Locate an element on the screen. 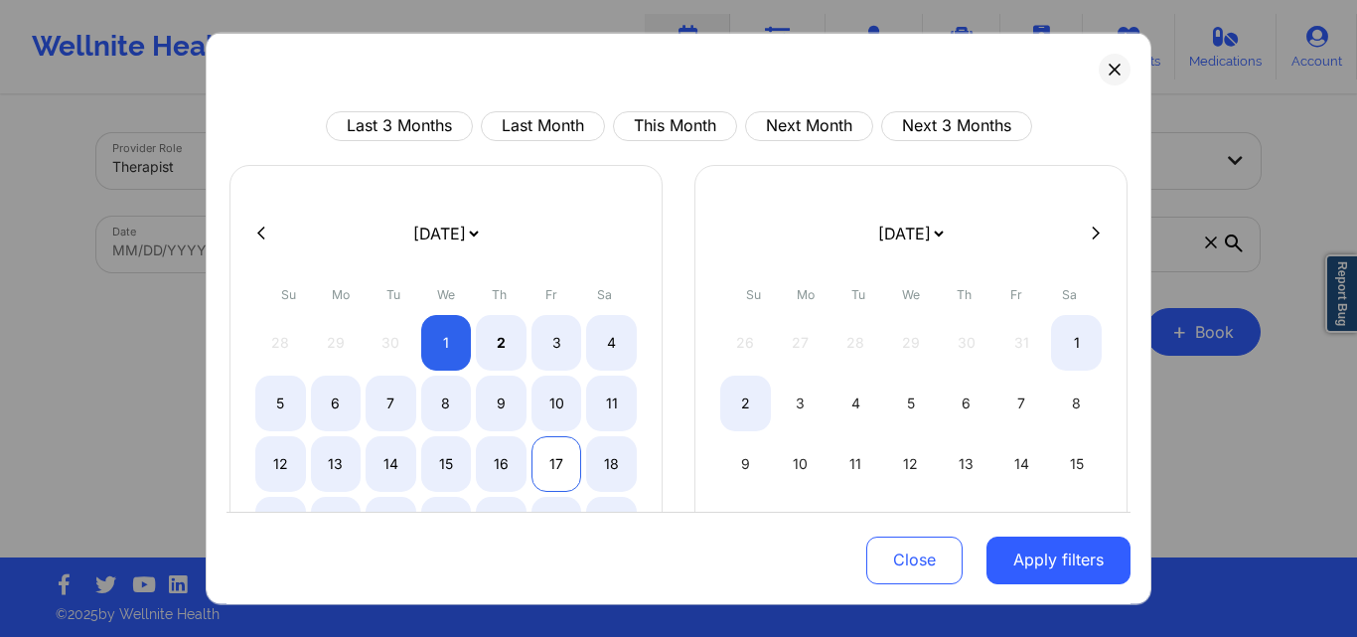  div: Sat Nov 08 2025 is located at coordinates (1076, 402).